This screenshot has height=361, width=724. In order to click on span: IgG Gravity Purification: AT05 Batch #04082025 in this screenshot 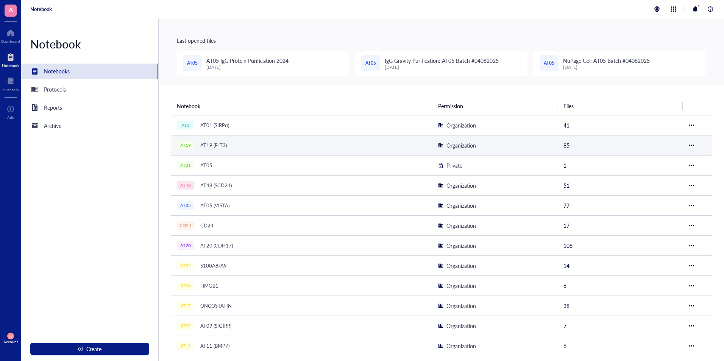, I will do `click(441, 61)`.